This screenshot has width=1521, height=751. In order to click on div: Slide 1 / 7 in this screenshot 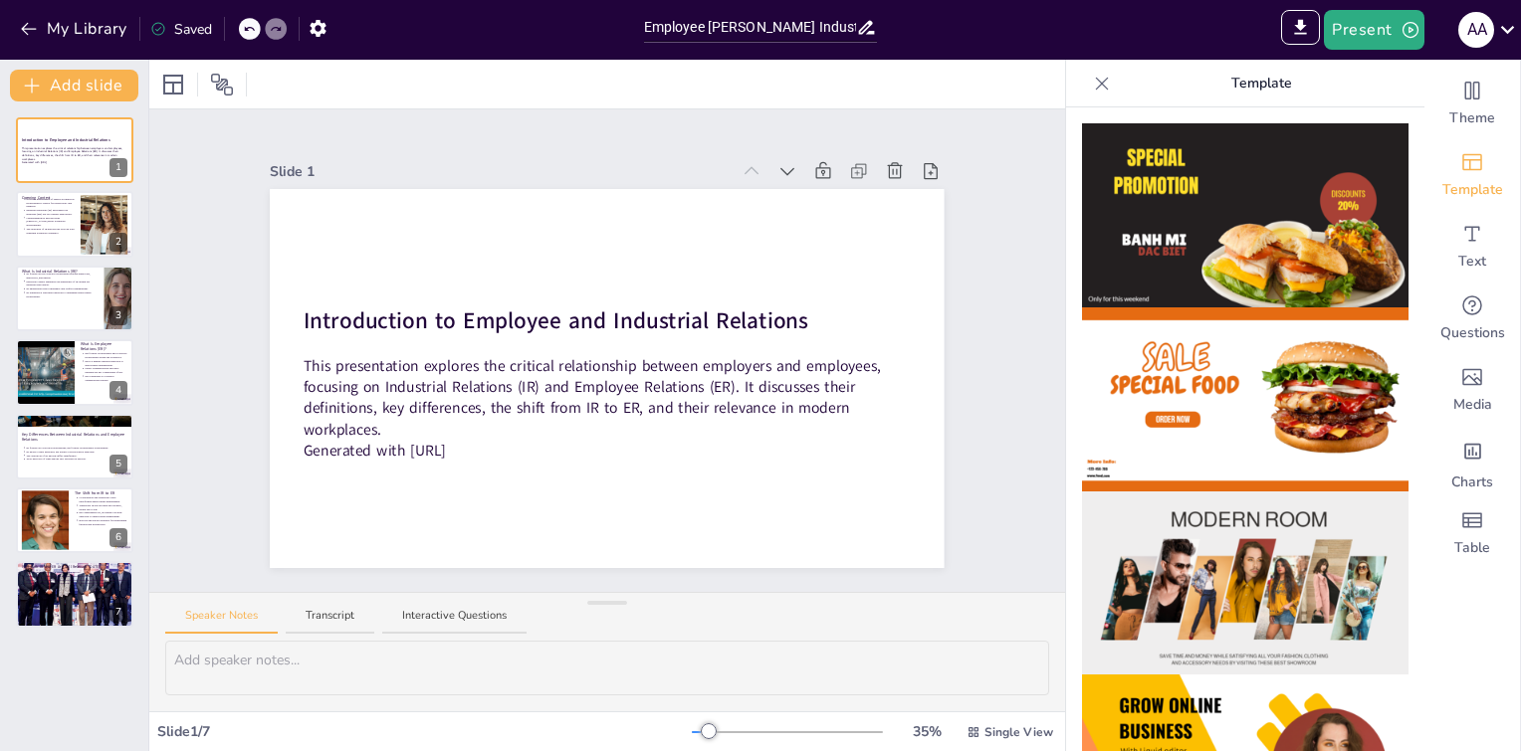, I will do `click(424, 731)`.